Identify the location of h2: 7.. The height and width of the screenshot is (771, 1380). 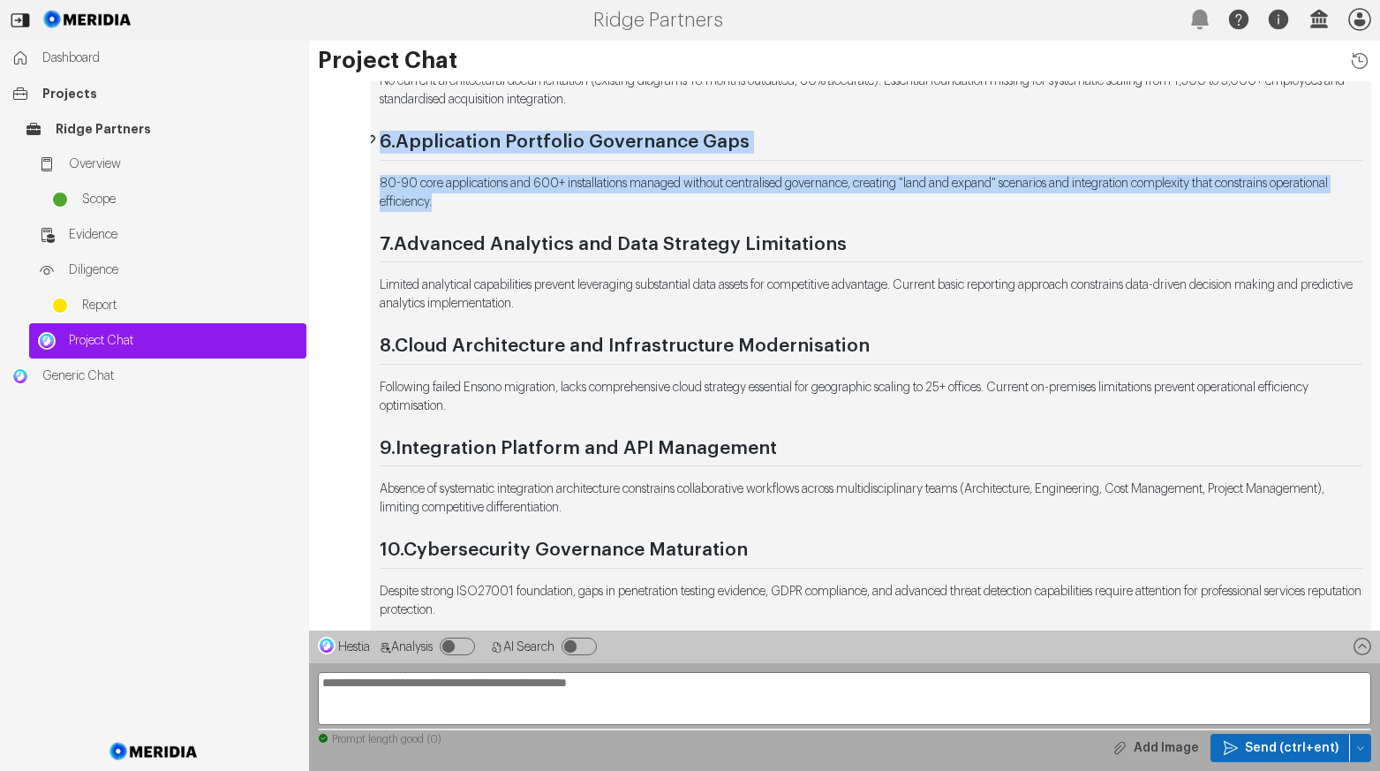
(871, 248).